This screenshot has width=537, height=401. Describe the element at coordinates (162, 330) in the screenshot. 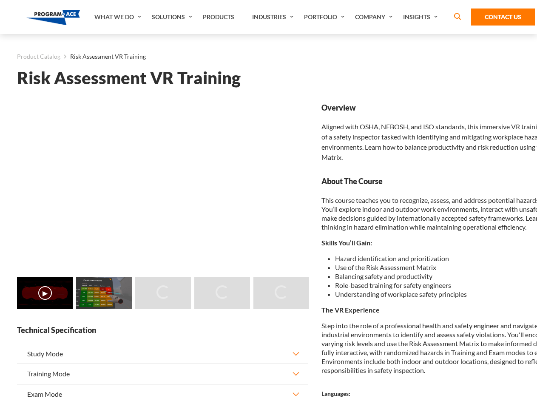

I see `strong: Technical Specification` at that location.